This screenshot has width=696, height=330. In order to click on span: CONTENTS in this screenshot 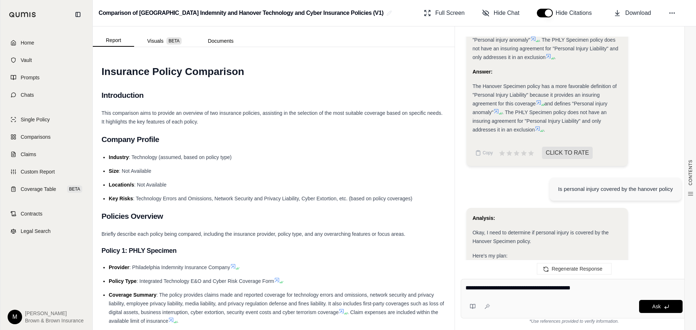, I will do `click(691, 173)`.